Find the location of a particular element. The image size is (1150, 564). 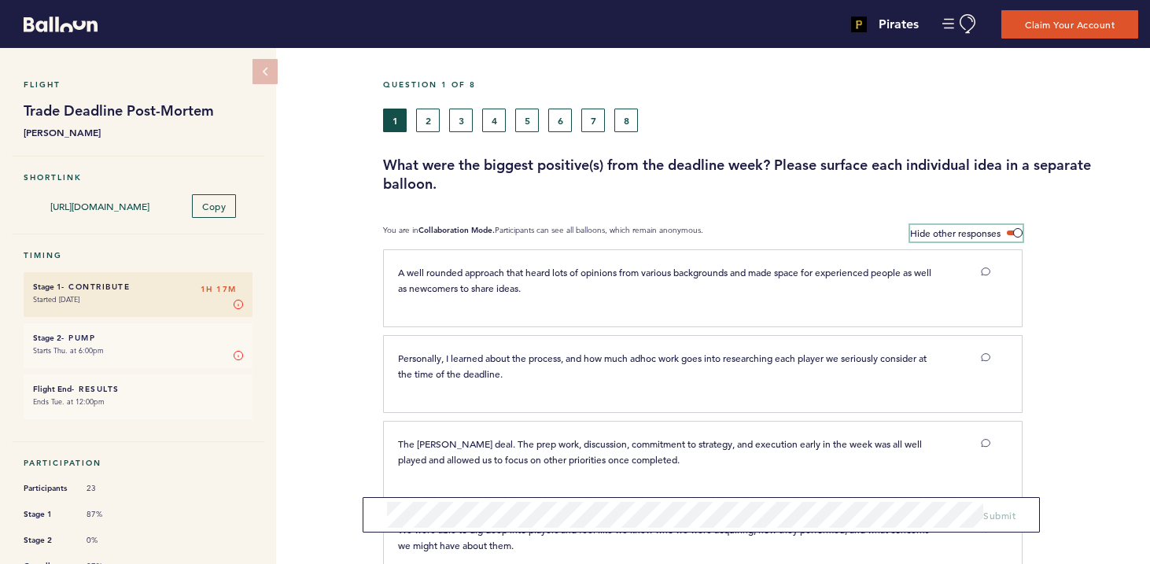

button: 3 is located at coordinates (461, 120).